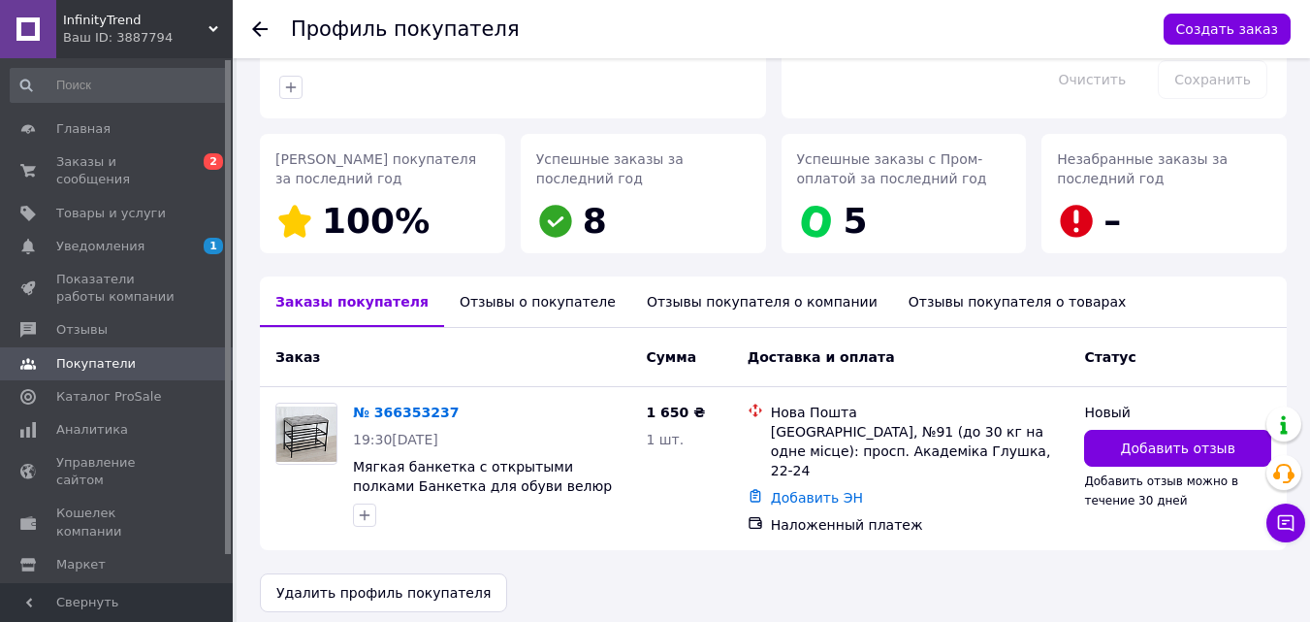  I want to click on span: Маркет, so click(80, 564).